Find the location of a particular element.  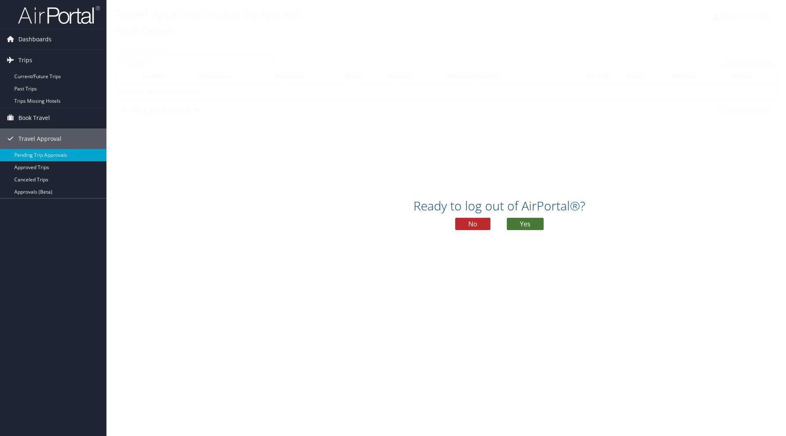

span: Travel Approval is located at coordinates (40, 139).